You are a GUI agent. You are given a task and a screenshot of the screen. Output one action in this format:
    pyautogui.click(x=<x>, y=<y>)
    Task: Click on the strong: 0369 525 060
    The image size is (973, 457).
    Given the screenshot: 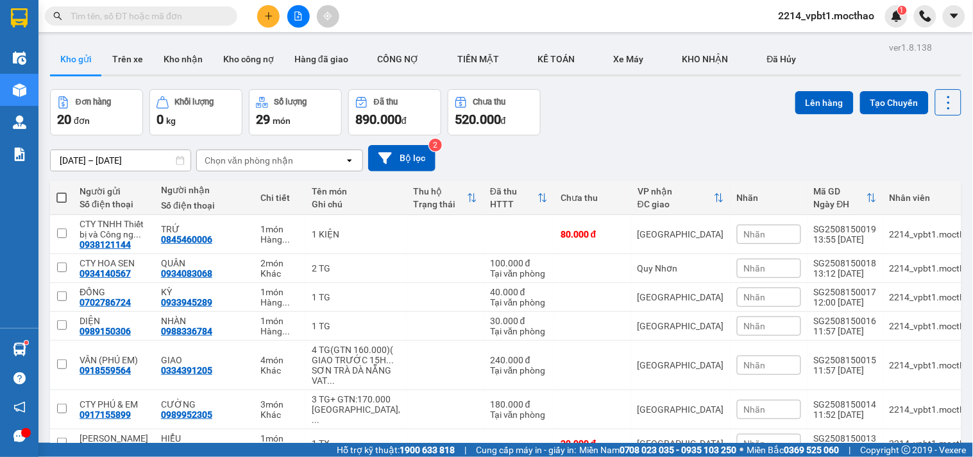 What is the action you would take?
    pyautogui.click(x=812, y=450)
    